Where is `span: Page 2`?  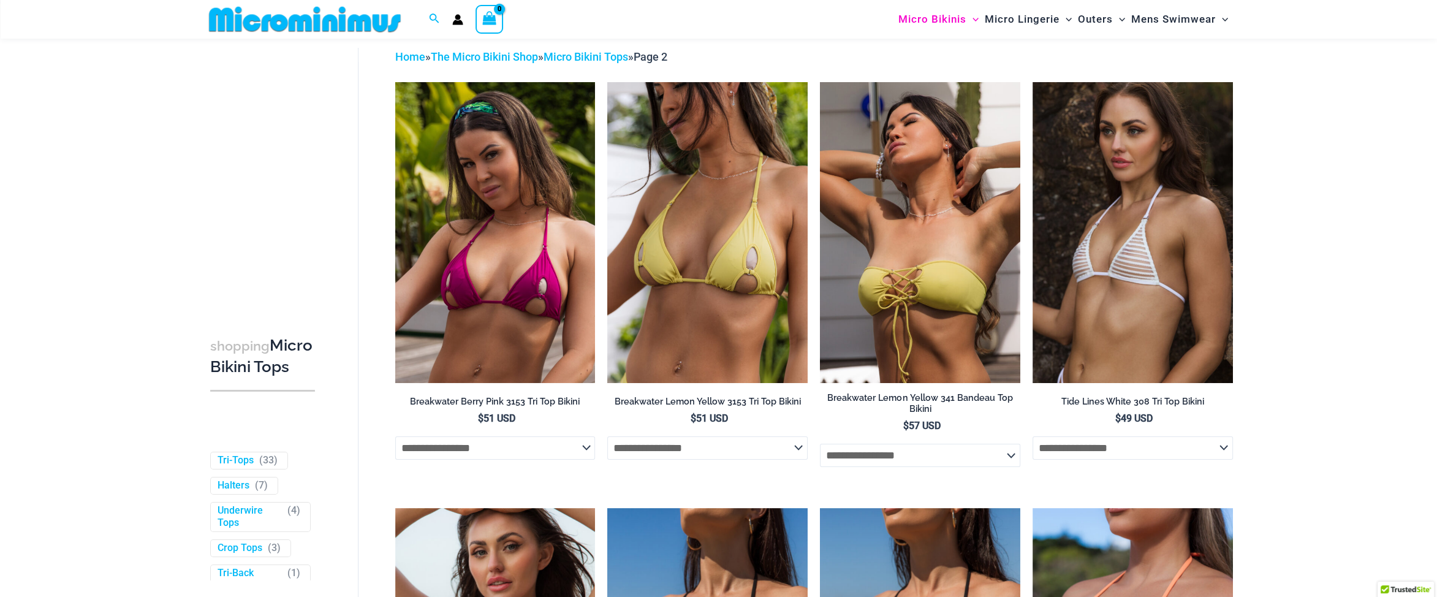 span: Page 2 is located at coordinates (650, 56).